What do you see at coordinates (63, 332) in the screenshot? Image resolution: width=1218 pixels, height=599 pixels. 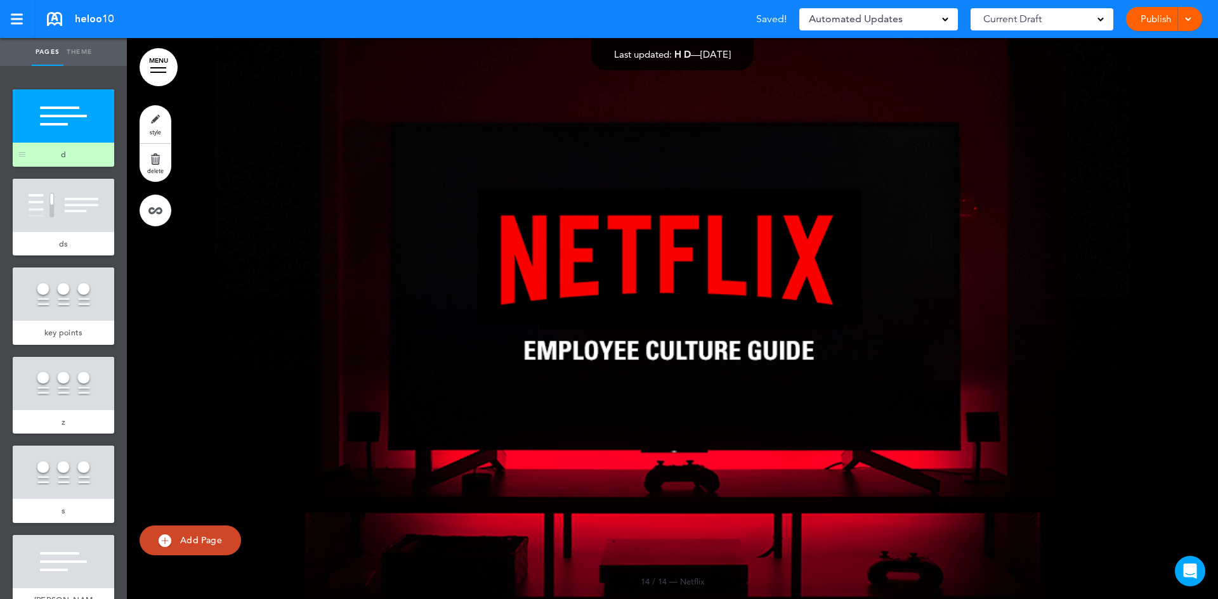 I see `span: key points` at bounding box center [63, 332].